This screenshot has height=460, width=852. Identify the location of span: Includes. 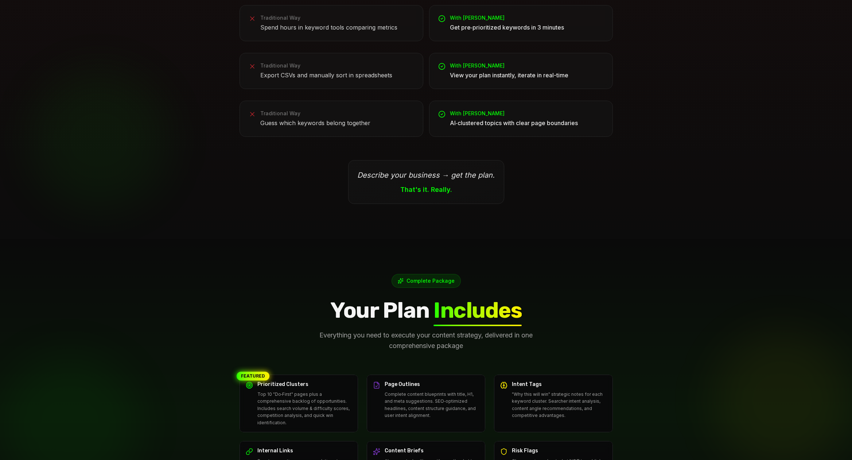
(478, 310).